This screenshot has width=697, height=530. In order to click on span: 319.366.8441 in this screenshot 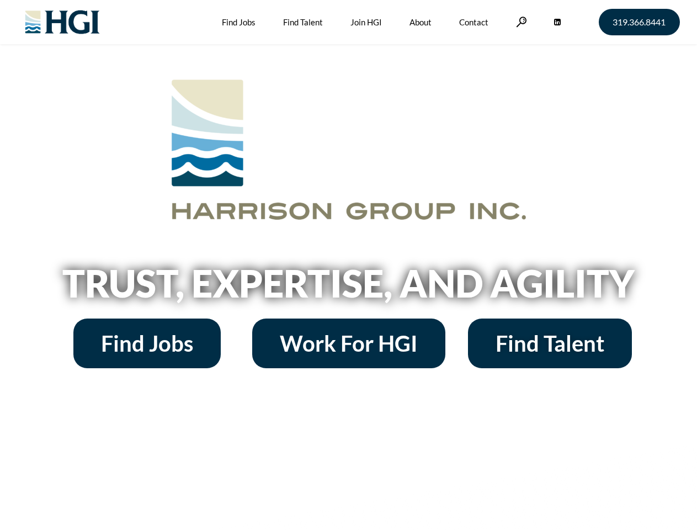, I will do `click(639, 22)`.